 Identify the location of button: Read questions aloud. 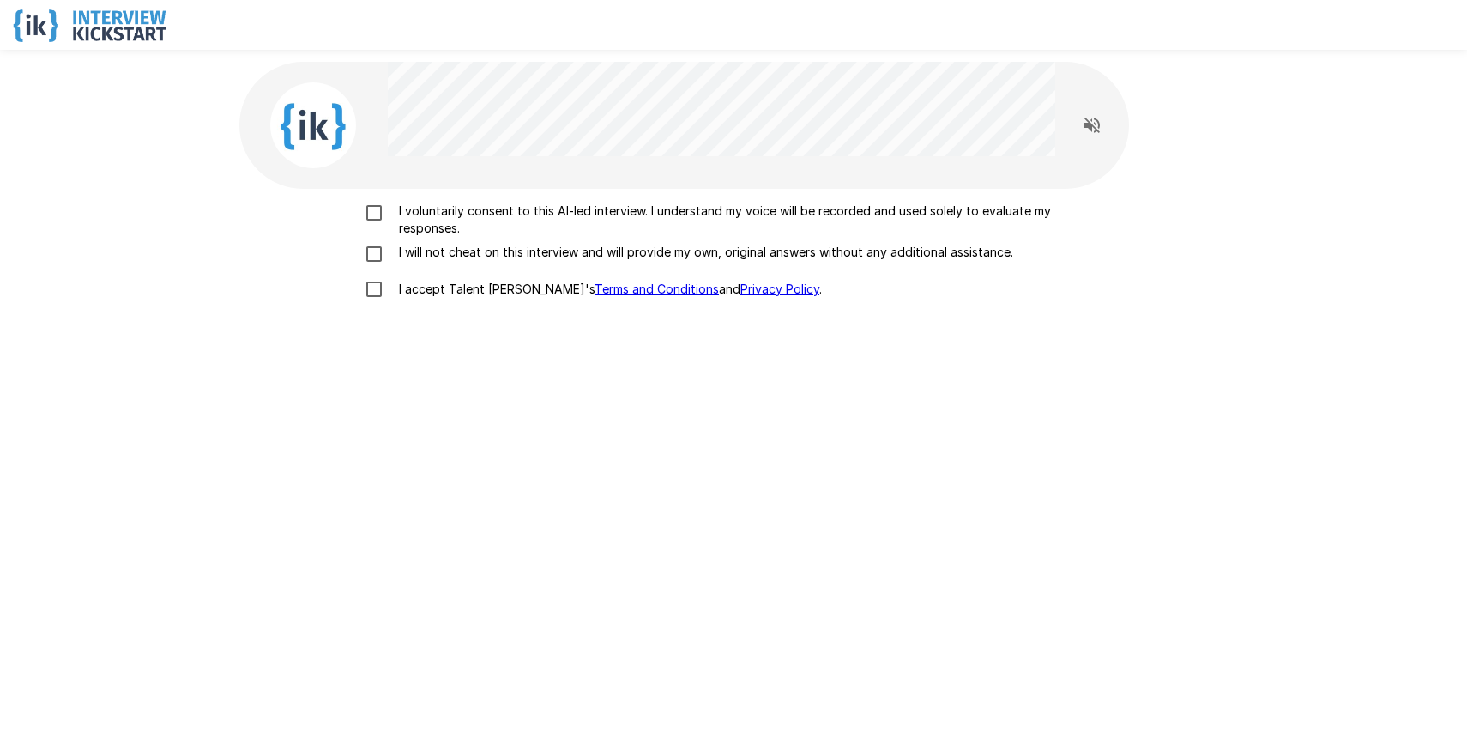
(1092, 125).